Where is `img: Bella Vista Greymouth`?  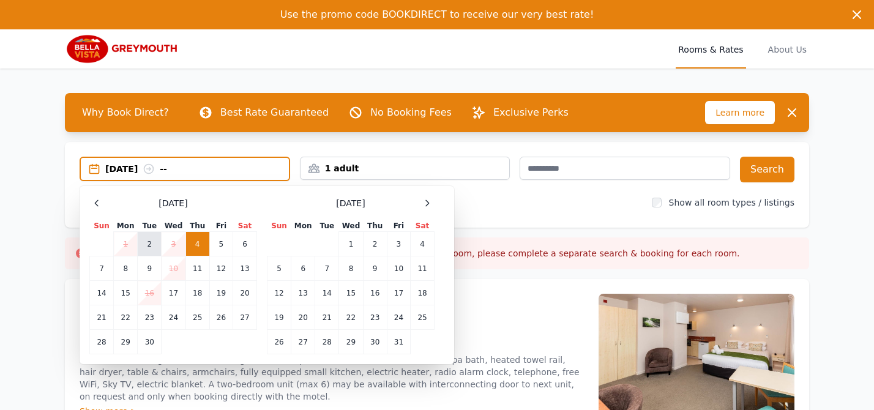 img: Bella Vista Greymouth is located at coordinates (124, 49).